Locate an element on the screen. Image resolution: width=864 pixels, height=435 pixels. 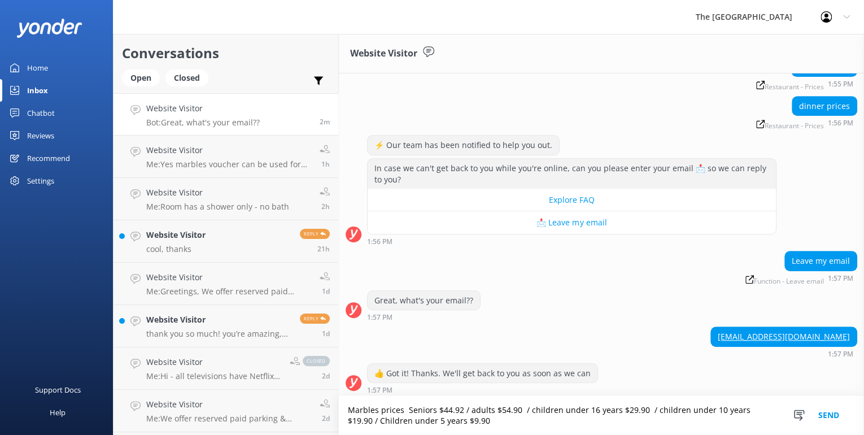
span: 12:42pm 18-Aug-2025 (UTC +12:00) Pacific/Auckland is located at coordinates (325, 164).